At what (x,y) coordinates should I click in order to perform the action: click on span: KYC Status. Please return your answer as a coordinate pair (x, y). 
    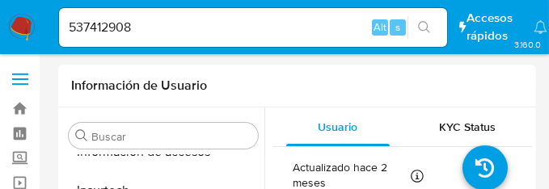
    Looking at the image, I should click on (468, 127).